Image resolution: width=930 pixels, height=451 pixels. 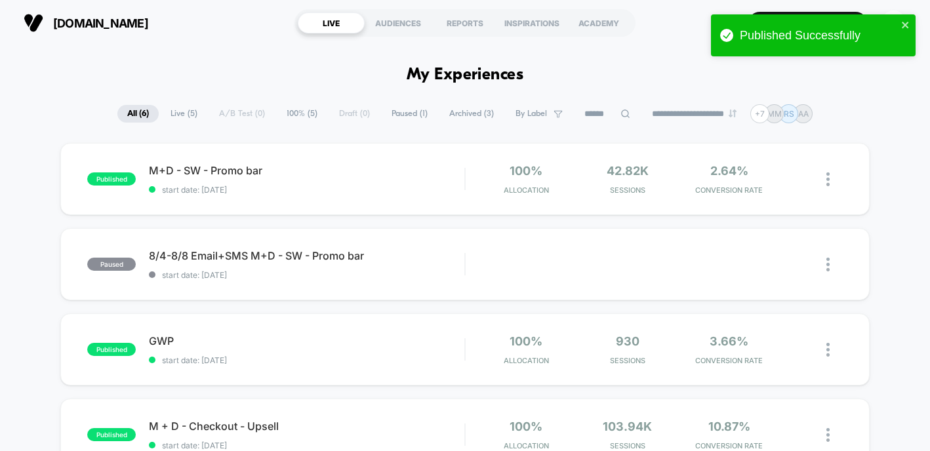 I want to click on span: GWP, so click(x=306, y=341).